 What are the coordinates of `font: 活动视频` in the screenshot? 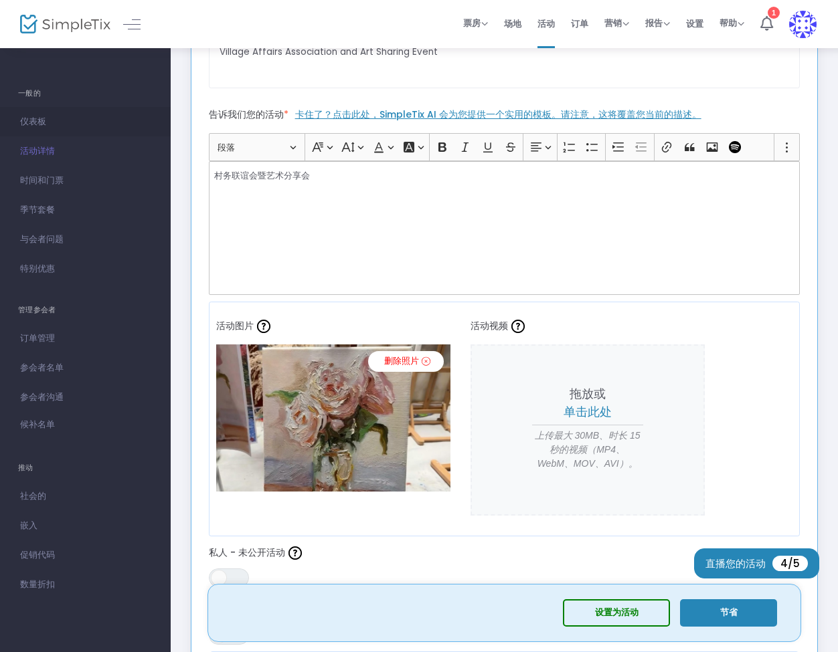 It's located at (489, 326).